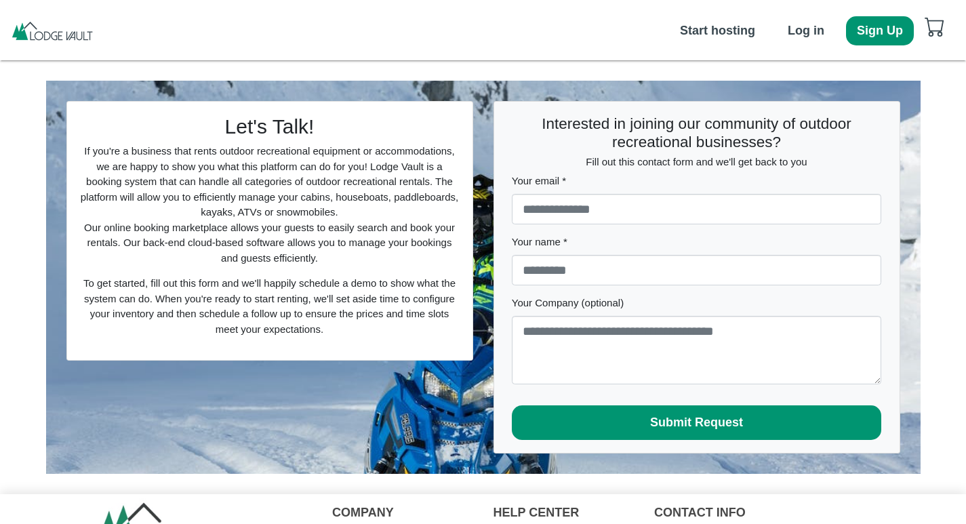 The width and height of the screenshot is (966, 524). What do you see at coordinates (697, 162) in the screenshot?
I see `h6: Fill out this contact form and we'll get back to you` at bounding box center [697, 162].